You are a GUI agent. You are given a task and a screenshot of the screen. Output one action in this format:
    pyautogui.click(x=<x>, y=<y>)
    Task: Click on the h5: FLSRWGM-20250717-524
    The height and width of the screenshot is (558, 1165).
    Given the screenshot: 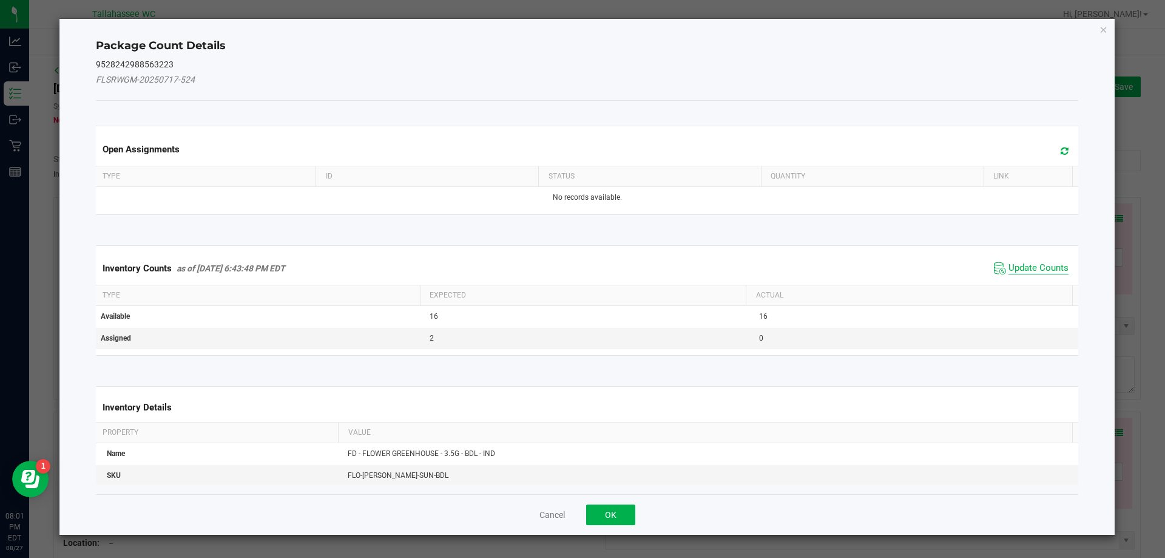 What is the action you would take?
    pyautogui.click(x=588, y=80)
    